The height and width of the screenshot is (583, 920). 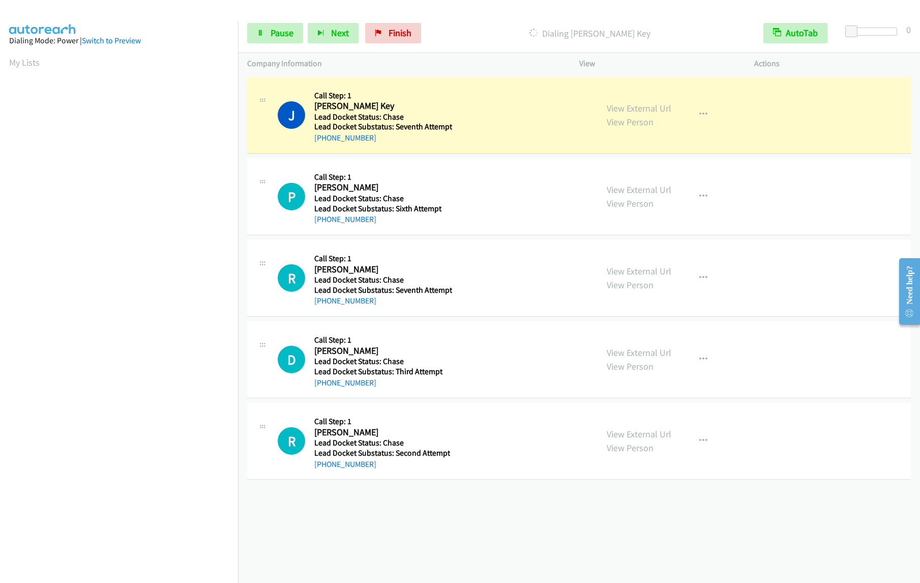 What do you see at coordinates (382, 453) in the screenshot?
I see `h5: Lead Docket Substatus: Second Attempt` at bounding box center [382, 453].